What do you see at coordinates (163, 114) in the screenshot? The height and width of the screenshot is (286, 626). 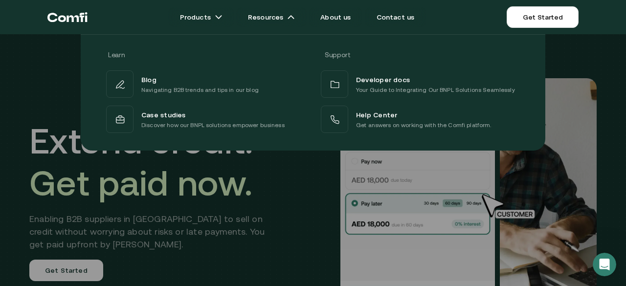 I see `span: Case studies` at bounding box center [163, 114].